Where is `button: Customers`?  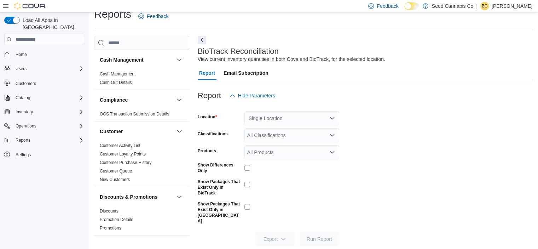
button: Customers is located at coordinates (44, 83).